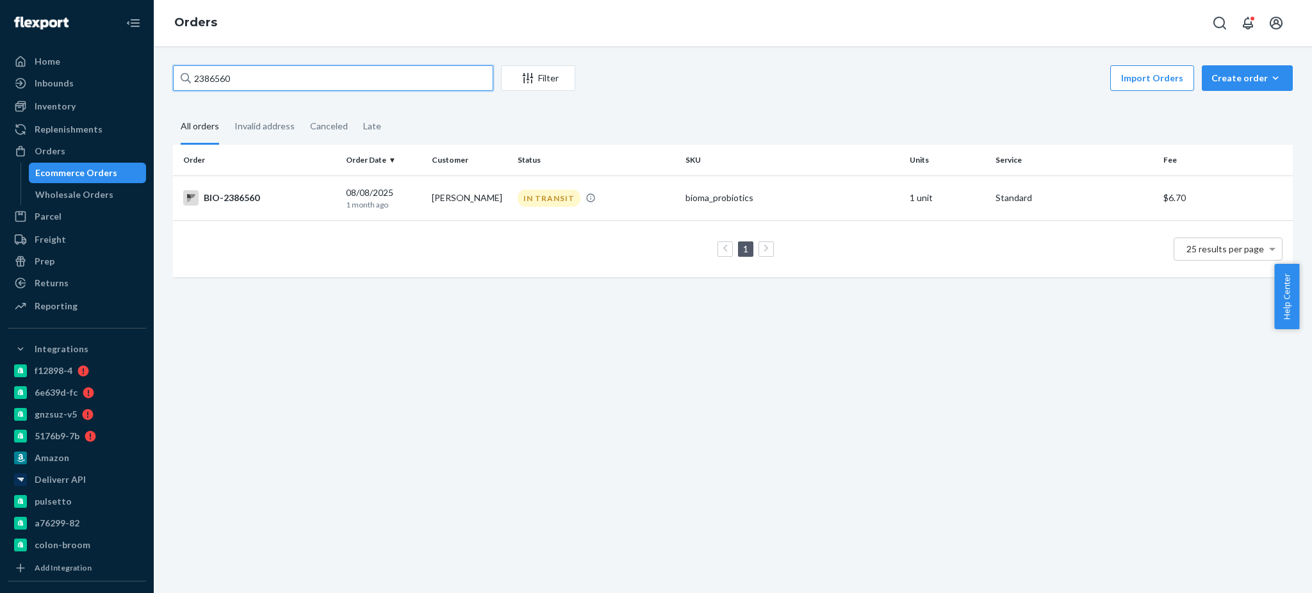  I want to click on span: 25 results per page, so click(1225, 249).